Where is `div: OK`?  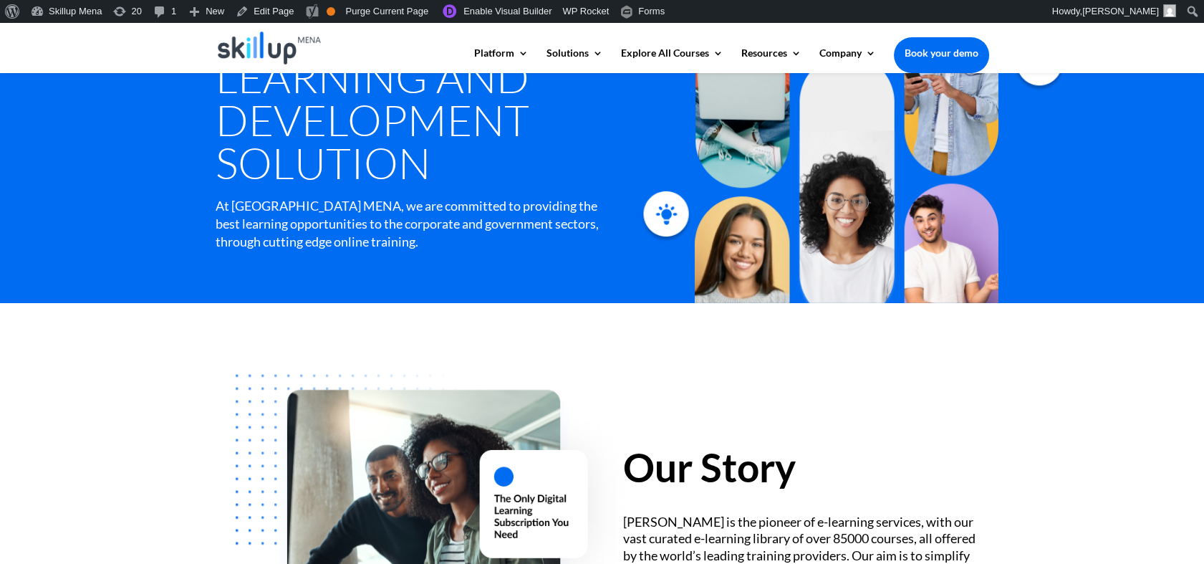
div: OK is located at coordinates (331, 11).